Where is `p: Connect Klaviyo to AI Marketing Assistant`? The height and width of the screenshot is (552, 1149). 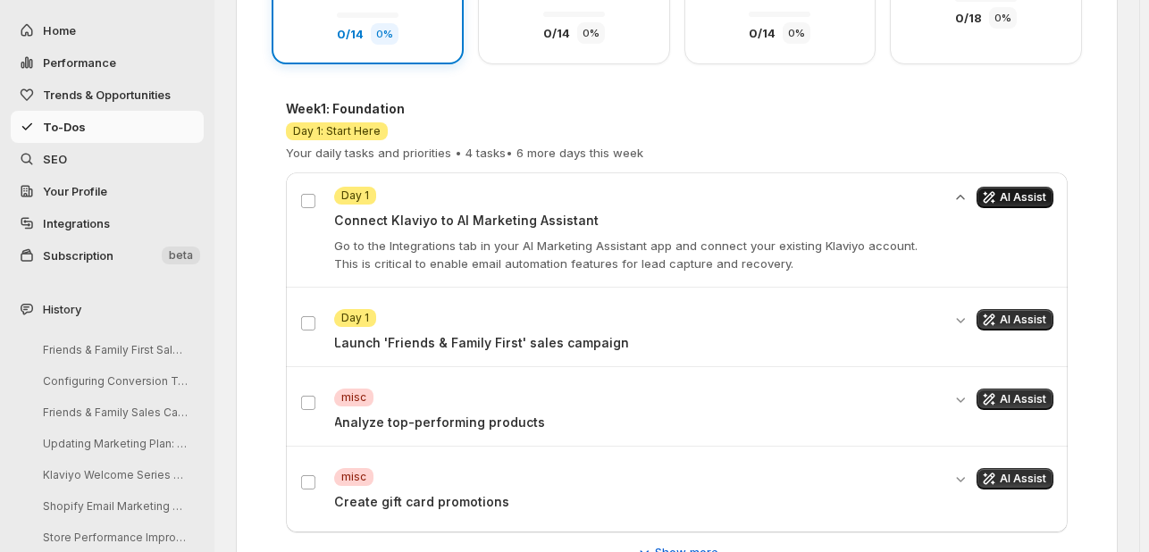
p: Connect Klaviyo to AI Marketing Assistant is located at coordinates (637, 221).